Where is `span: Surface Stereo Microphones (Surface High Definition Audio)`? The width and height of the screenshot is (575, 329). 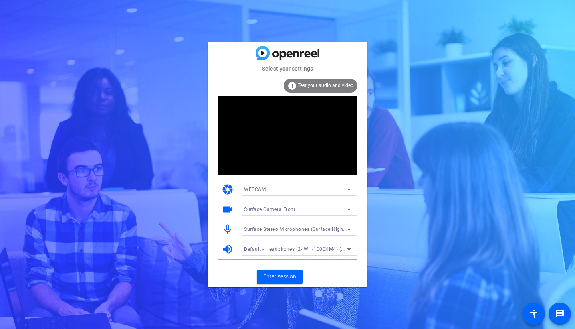
span: Surface Stereo Microphones (Surface High Definition Audio) is located at coordinates (314, 229).